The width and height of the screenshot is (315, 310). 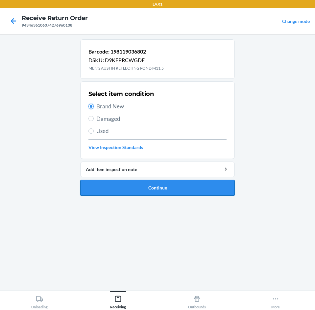 What do you see at coordinates (118, 301) in the screenshot?
I see `div: Receiving` at bounding box center [118, 301].